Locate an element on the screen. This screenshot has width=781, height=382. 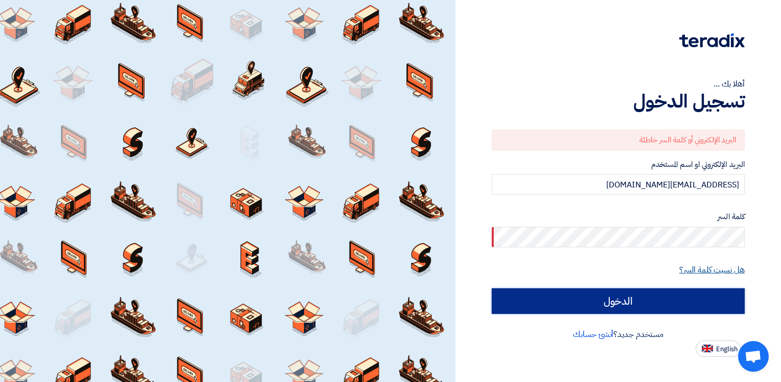
input: أدخل بريد العمل الإلكتروني او اسم المستخدم الخاص بك ... is located at coordinates (618, 184).